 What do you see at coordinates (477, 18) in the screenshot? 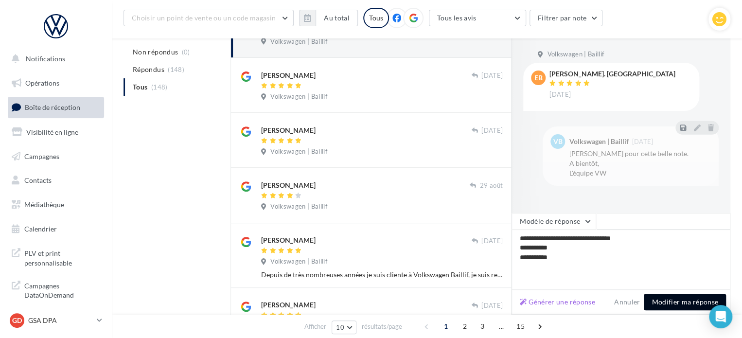
I see `button: Tous les avis` at bounding box center [477, 18].